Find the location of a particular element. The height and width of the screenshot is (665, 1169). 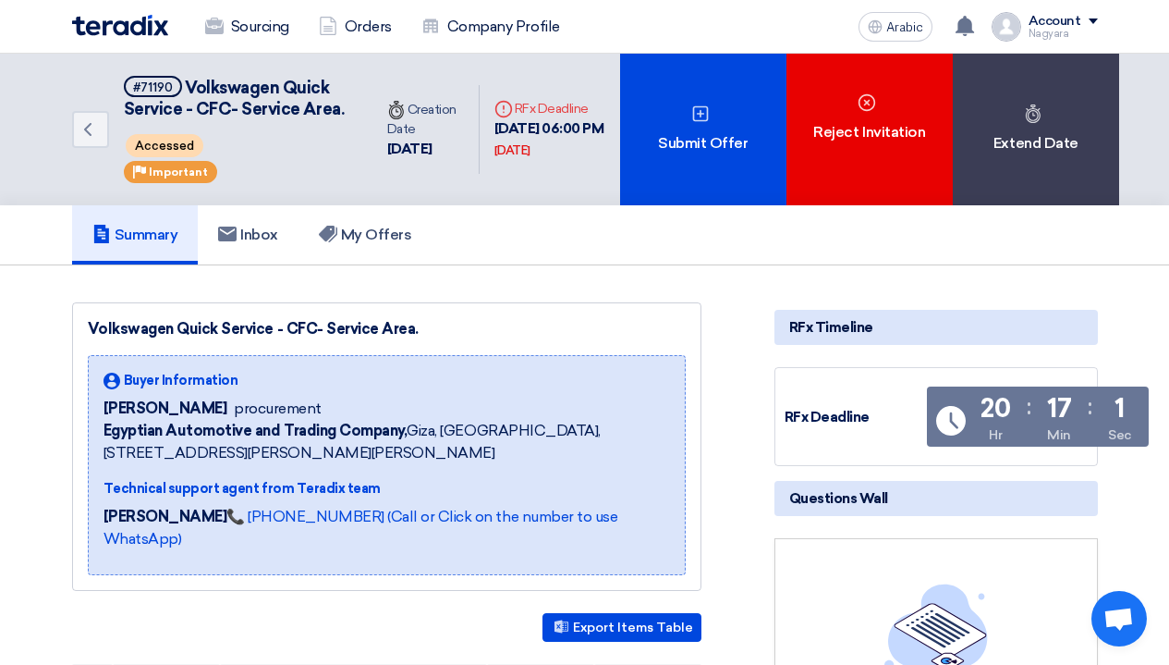

img: Teradix logo is located at coordinates (120, 25).